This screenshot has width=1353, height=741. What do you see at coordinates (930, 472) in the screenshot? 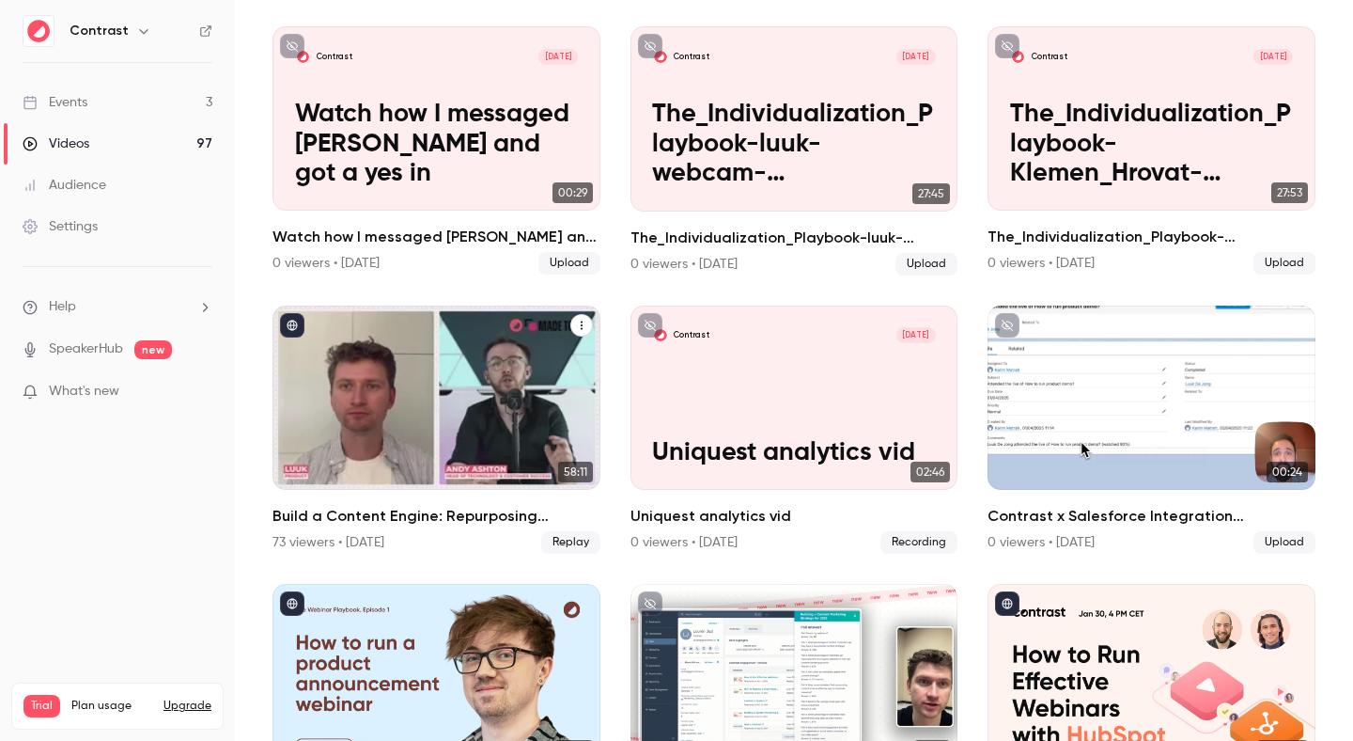
I see `span: 02:46` at bounding box center [930, 472].